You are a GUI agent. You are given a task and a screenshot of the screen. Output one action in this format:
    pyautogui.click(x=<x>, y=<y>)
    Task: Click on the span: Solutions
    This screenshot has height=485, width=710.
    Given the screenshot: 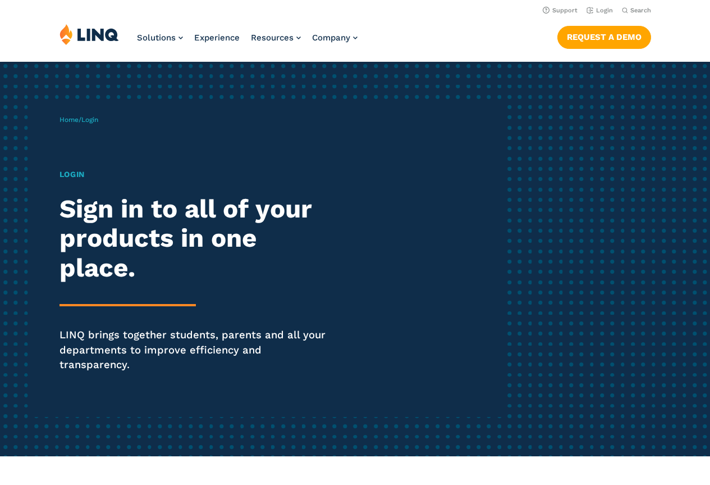 What is the action you would take?
    pyautogui.click(x=156, y=38)
    